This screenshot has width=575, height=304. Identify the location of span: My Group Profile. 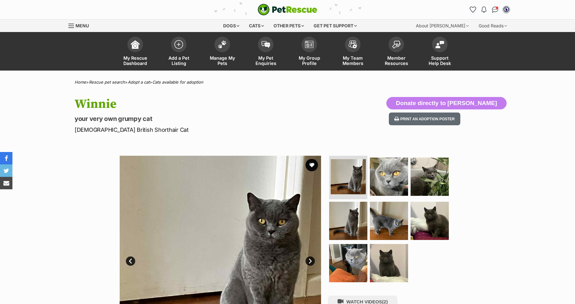
(310, 61).